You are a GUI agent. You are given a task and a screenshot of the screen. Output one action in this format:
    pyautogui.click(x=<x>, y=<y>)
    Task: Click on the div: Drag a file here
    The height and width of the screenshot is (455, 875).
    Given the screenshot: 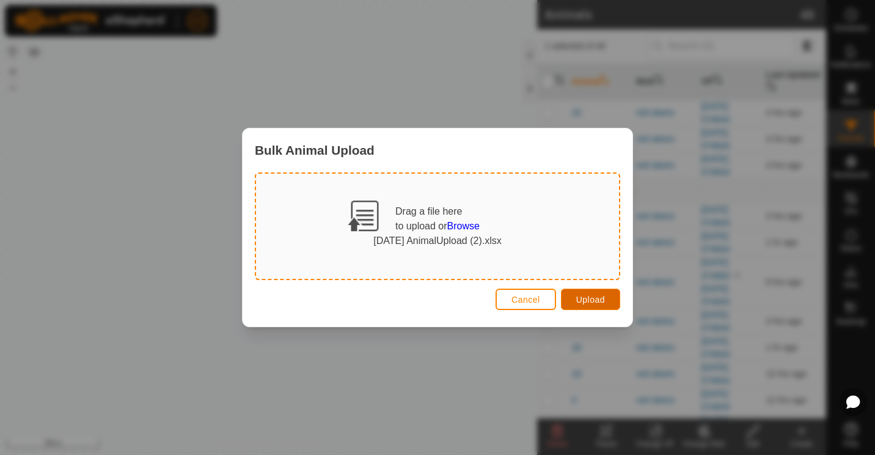 What is the action you would take?
    pyautogui.click(x=438, y=219)
    